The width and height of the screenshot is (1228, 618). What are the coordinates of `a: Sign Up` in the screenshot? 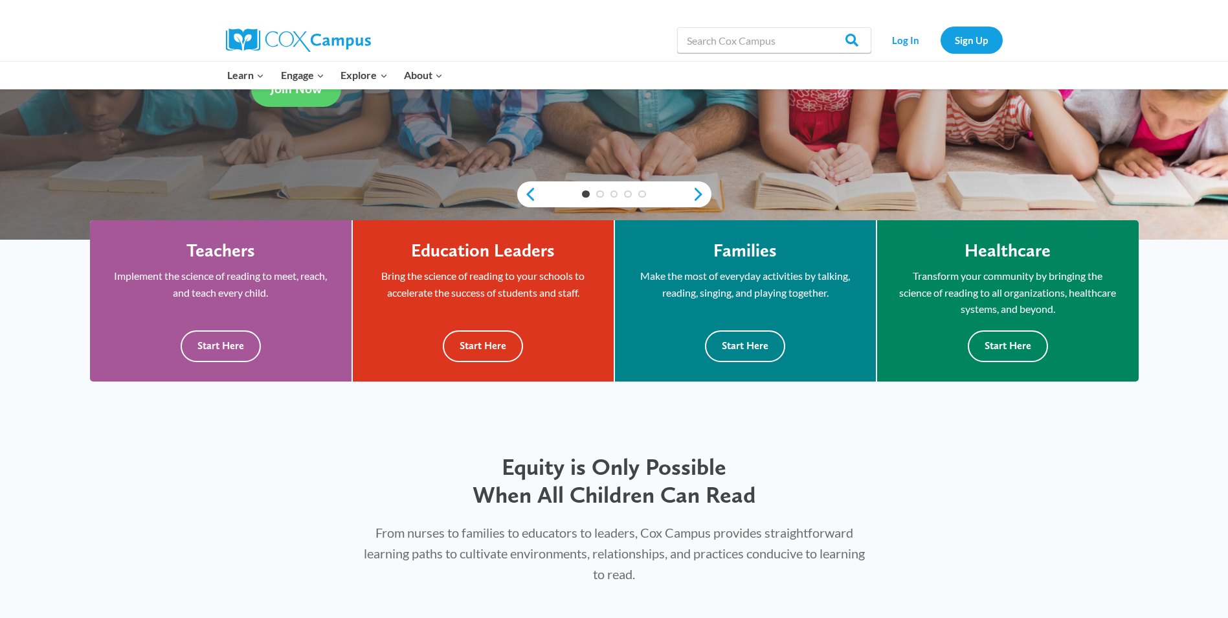 It's located at (972, 39).